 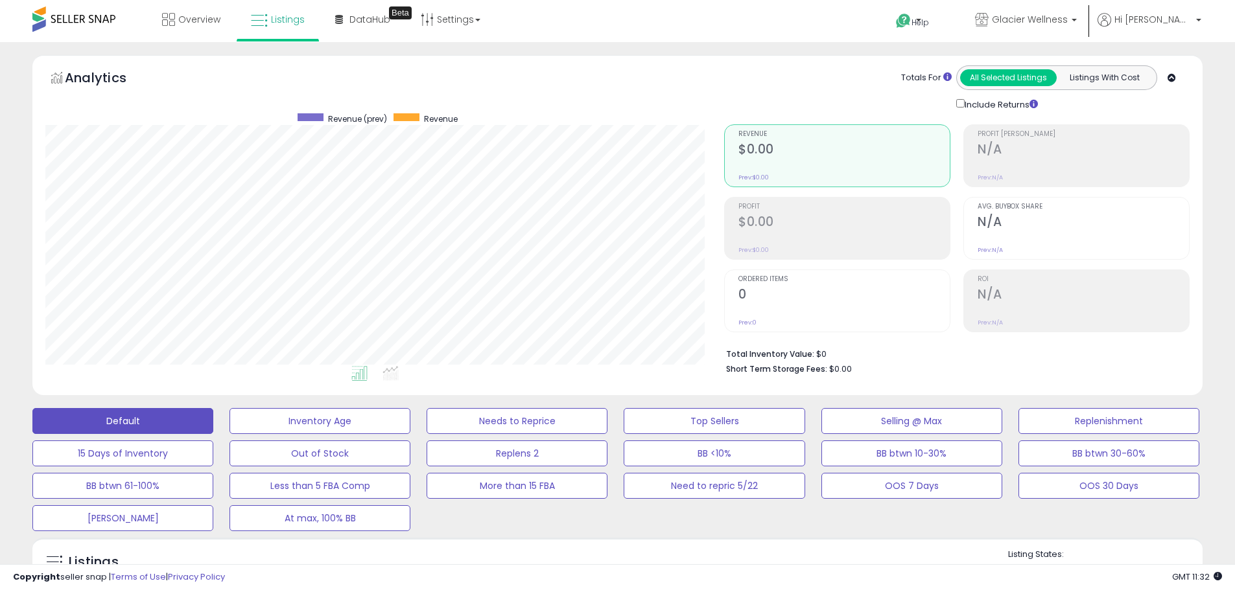 What do you see at coordinates (1029, 19) in the screenshot?
I see `span: Glacier Wellness` at bounding box center [1029, 19].